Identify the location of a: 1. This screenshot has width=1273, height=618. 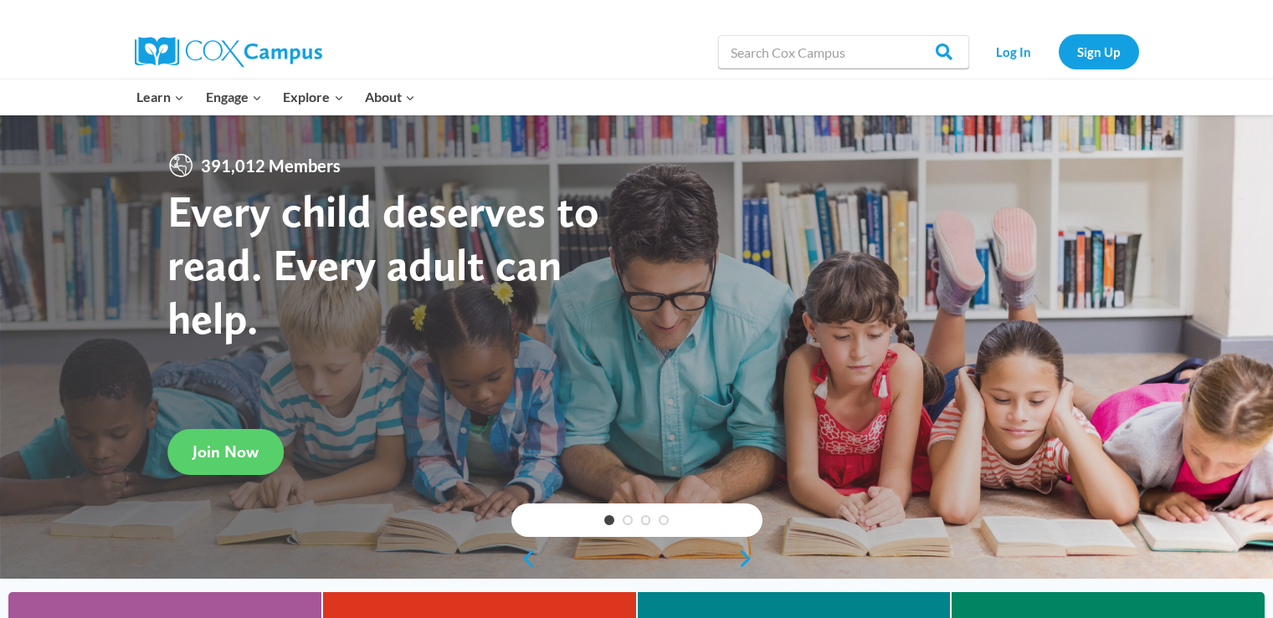
(609, 520).